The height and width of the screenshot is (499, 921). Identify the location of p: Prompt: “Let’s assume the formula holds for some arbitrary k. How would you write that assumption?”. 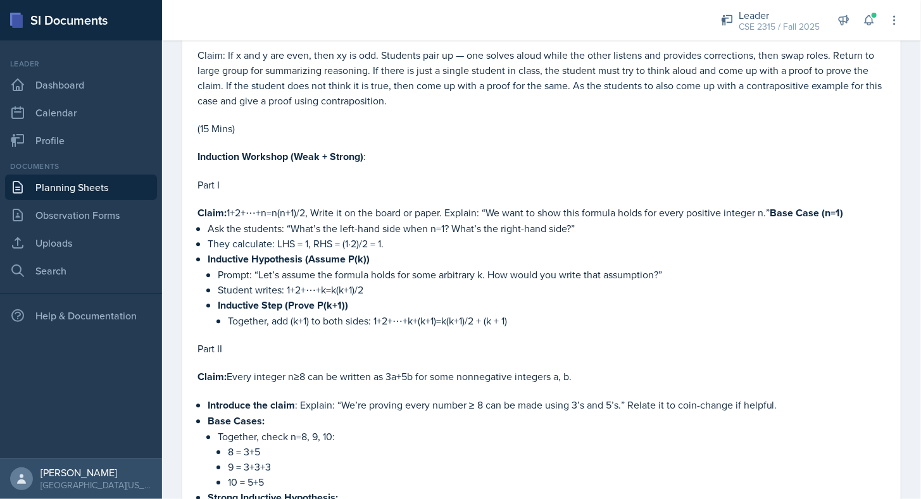
(551, 275).